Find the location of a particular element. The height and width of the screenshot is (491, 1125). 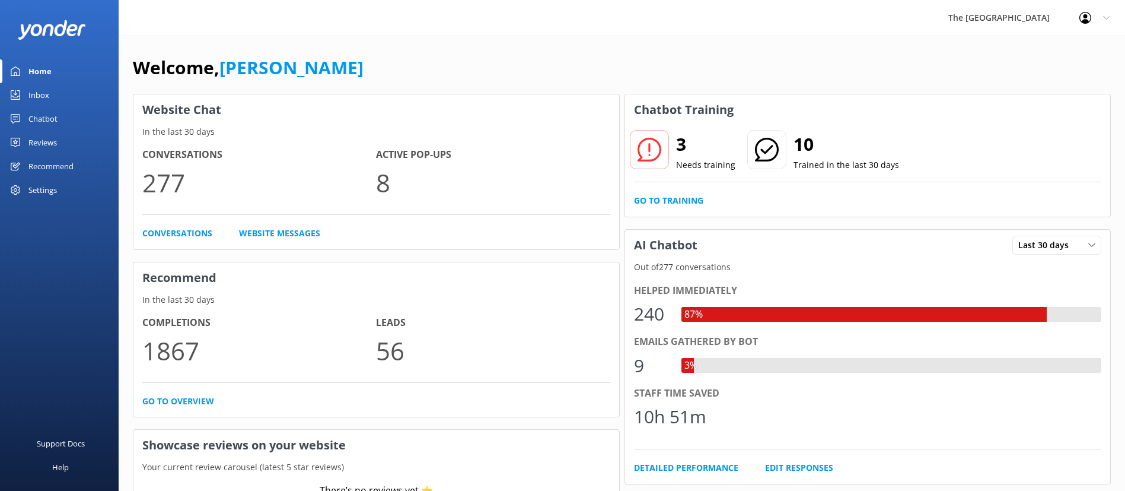

p: Your current review carousel (latest 5 star reviews) is located at coordinates (376, 467).